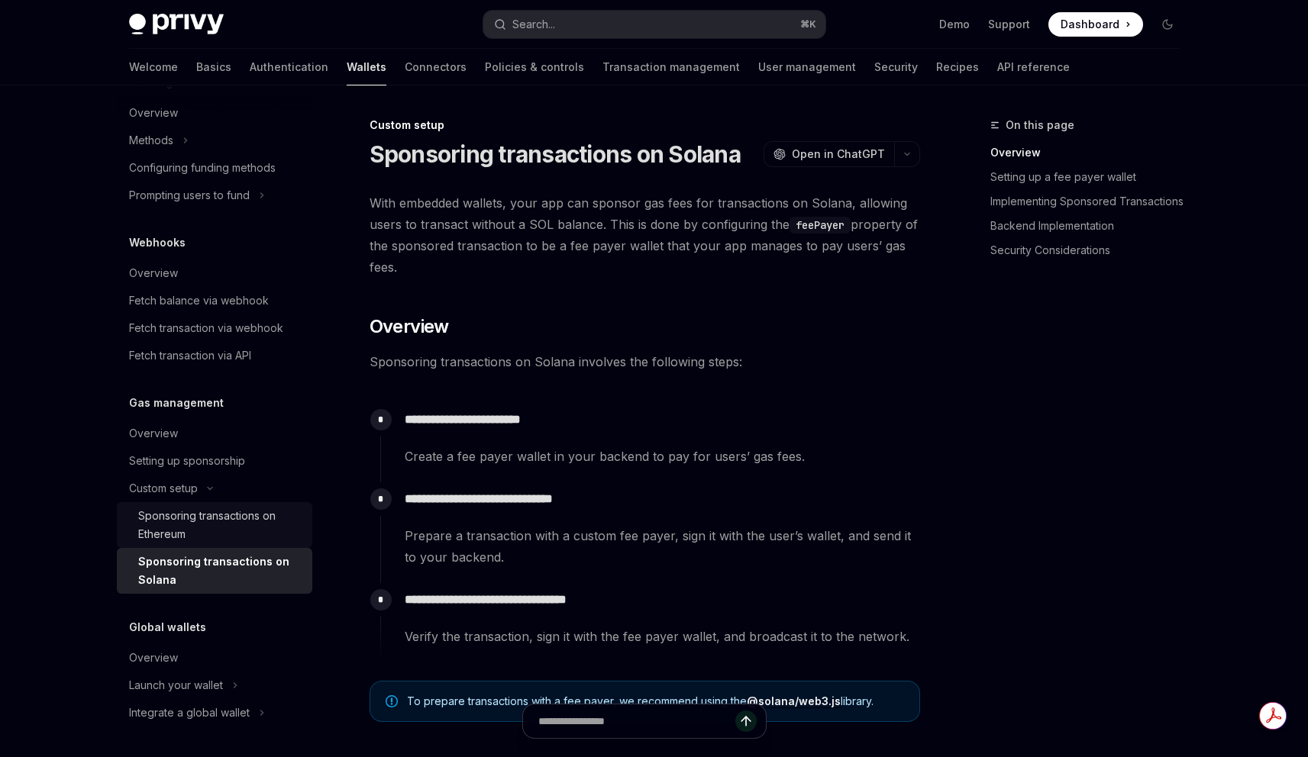 Image resolution: width=1308 pixels, height=757 pixels. Describe the element at coordinates (957, 67) in the screenshot. I see `a: Recipes` at that location.